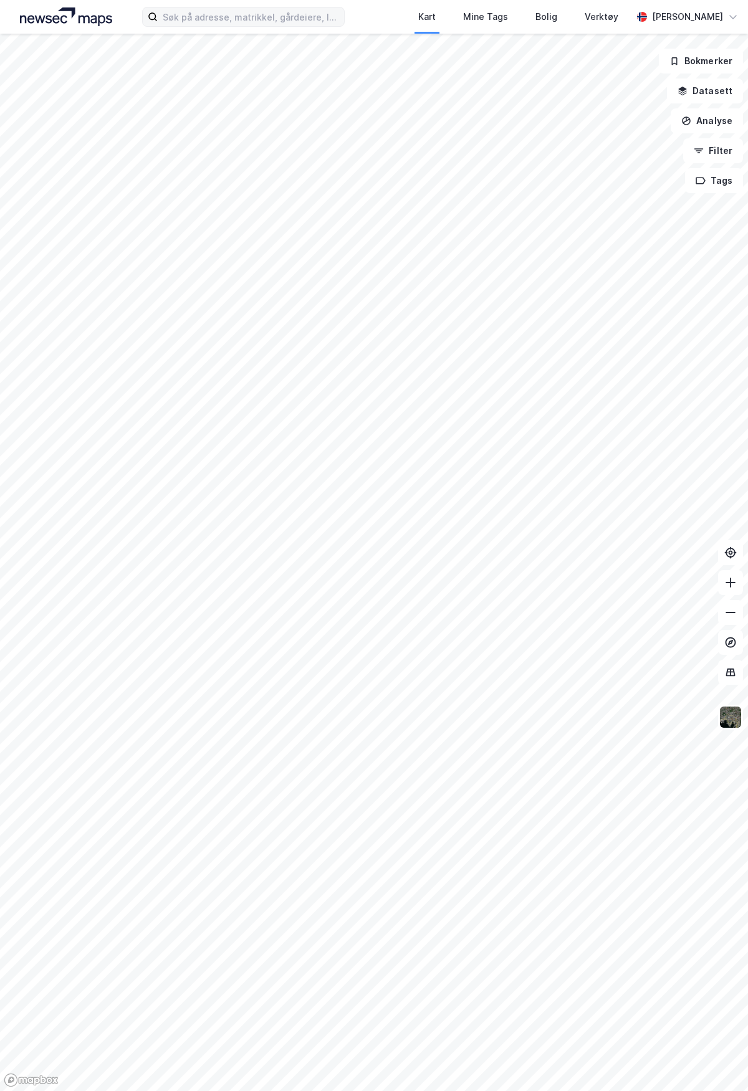 The width and height of the screenshot is (748, 1091). Describe the element at coordinates (705, 91) in the screenshot. I see `button: Datasett` at that location.